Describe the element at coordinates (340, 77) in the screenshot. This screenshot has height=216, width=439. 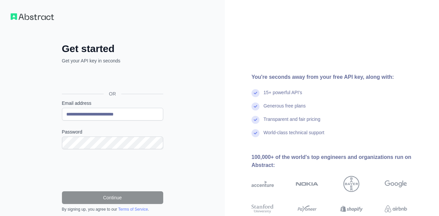
I see `div: You're seconds away from your free API key, along with:` at that location.